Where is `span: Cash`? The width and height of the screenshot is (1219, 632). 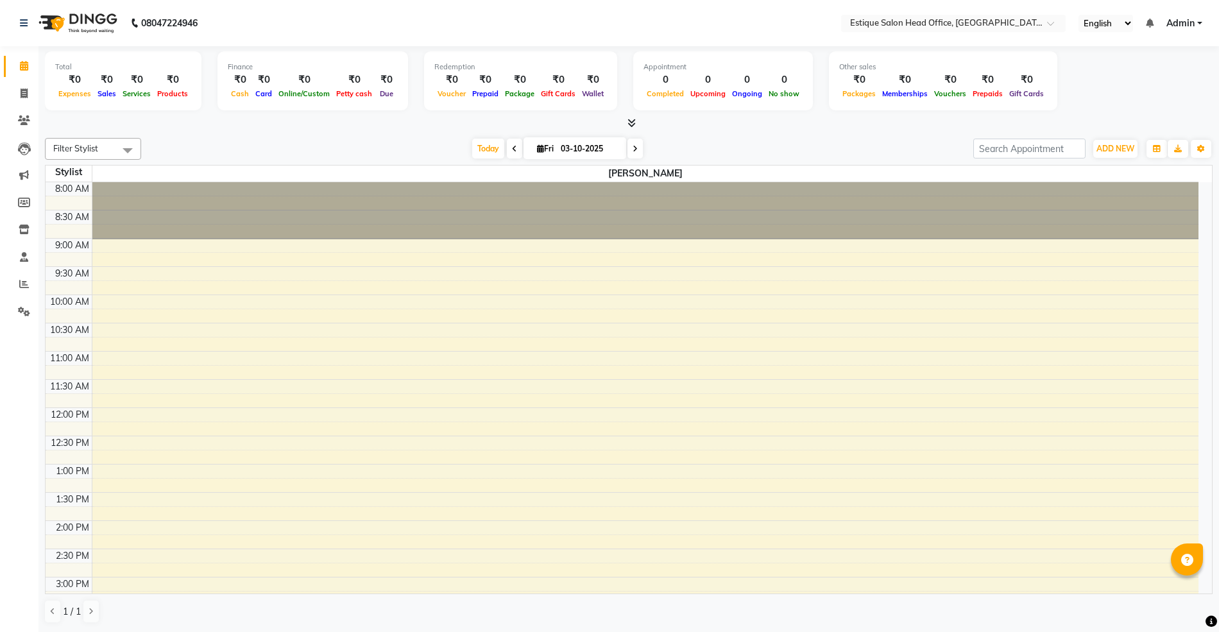
span: Cash is located at coordinates (240, 94).